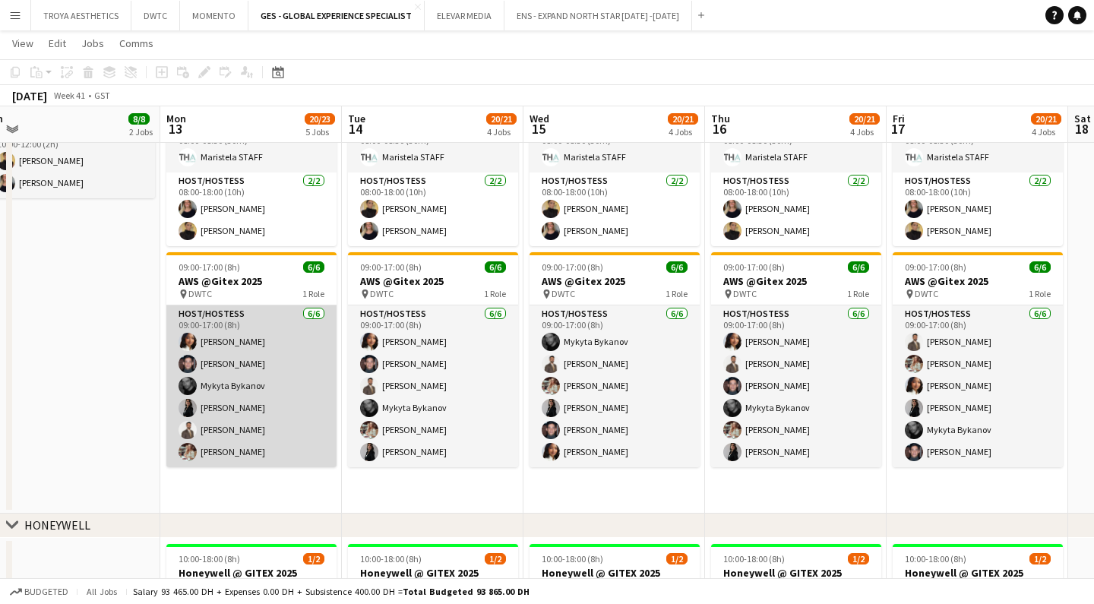 The height and width of the screenshot is (604, 1094). What do you see at coordinates (355, 128) in the screenshot?
I see `span: 14` at bounding box center [355, 128].